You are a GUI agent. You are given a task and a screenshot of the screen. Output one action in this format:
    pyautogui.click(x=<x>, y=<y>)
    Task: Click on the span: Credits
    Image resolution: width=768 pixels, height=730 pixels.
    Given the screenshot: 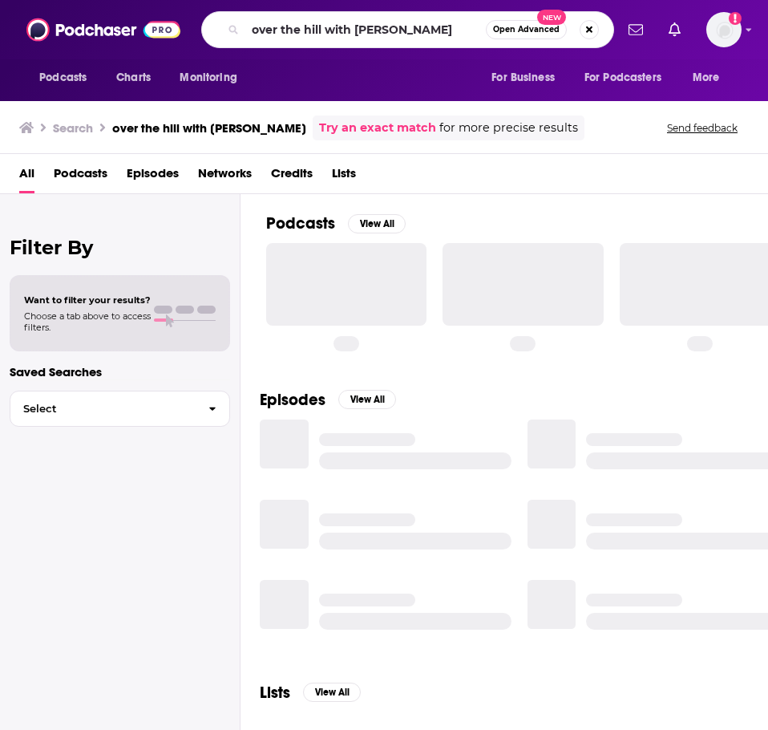 What is the action you would take?
    pyautogui.click(x=292, y=176)
    